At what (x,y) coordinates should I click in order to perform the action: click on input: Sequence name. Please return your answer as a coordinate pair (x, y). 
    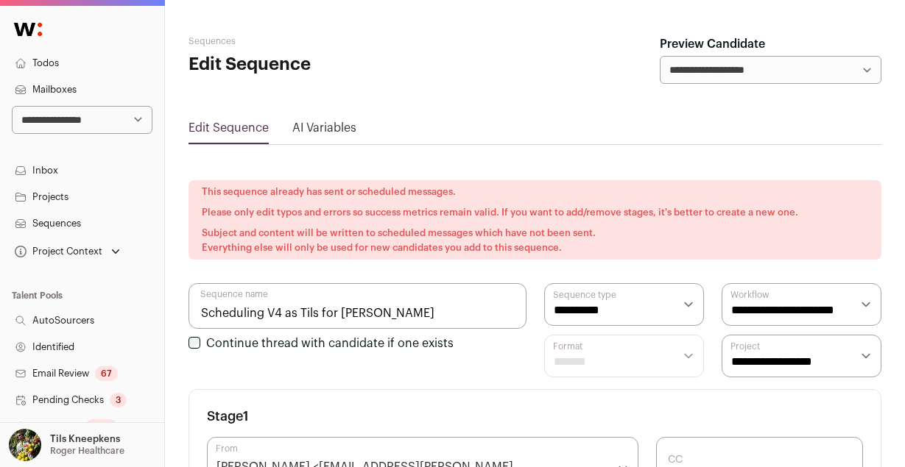
    Looking at the image, I should click on (357, 306).